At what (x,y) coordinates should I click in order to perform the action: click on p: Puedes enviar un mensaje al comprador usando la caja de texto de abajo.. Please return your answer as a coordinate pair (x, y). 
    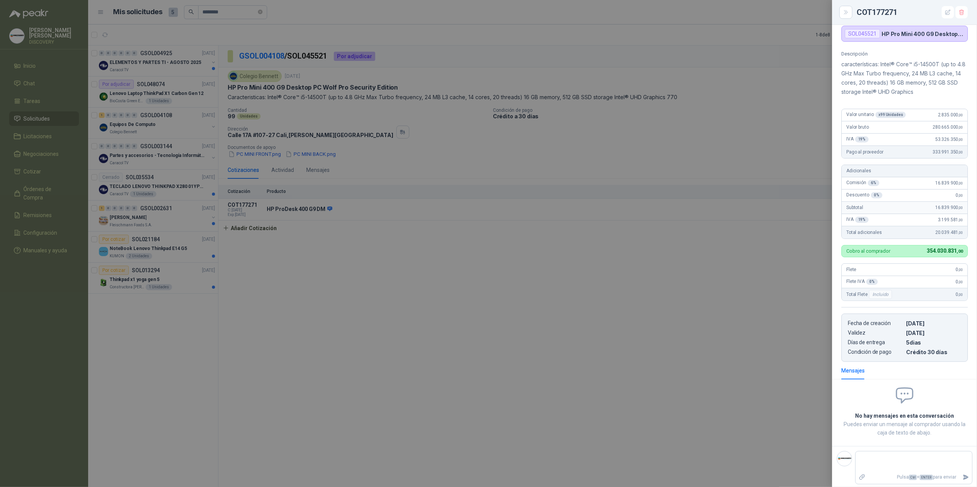
    Looking at the image, I should click on (904, 429).